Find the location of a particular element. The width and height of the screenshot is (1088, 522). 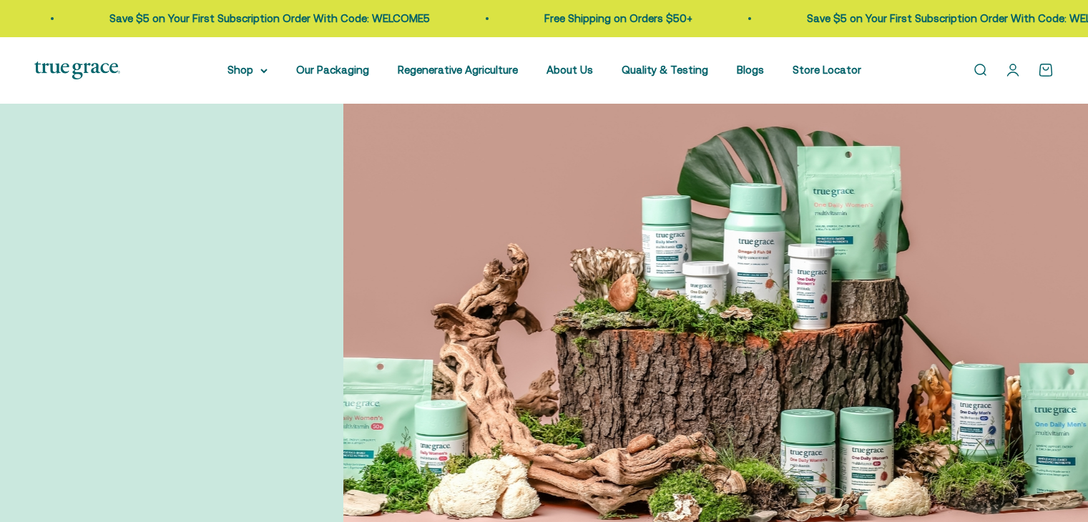

a: About Us is located at coordinates (569, 69).